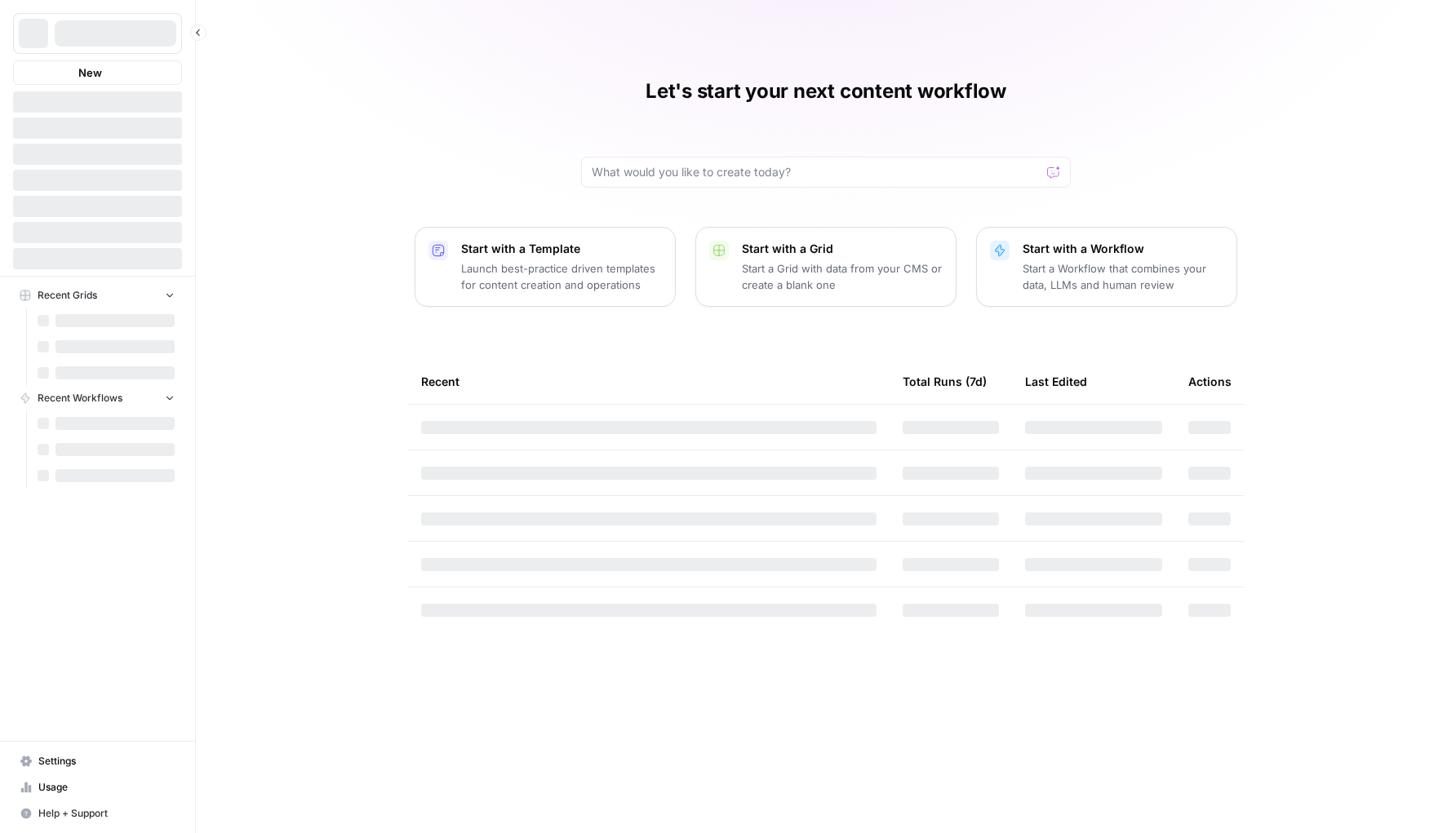 The width and height of the screenshot is (1456, 833). What do you see at coordinates (816, 172) in the screenshot?
I see `input: What would you like to create today?` at bounding box center [816, 172].